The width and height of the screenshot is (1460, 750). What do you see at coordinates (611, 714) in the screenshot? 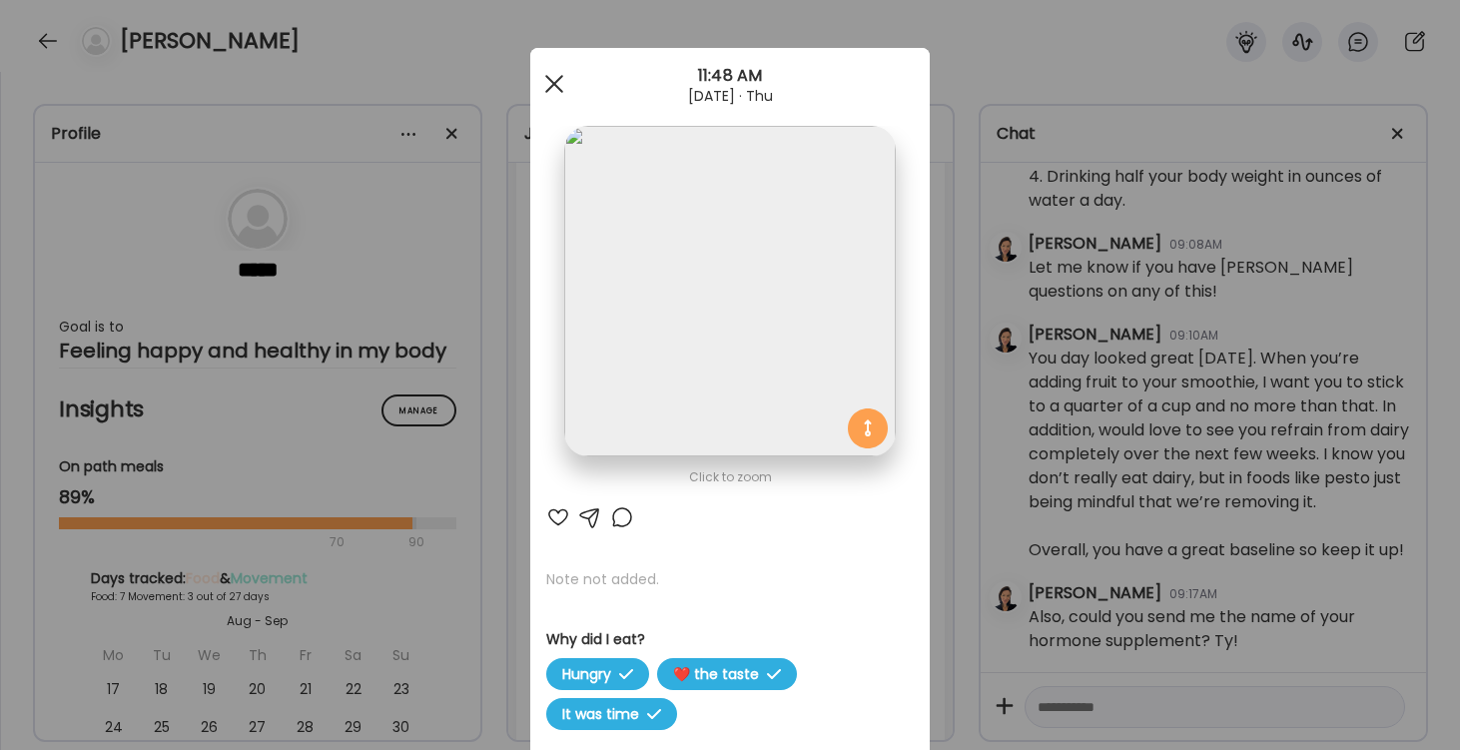
I see `span: It was time` at bounding box center [611, 714].